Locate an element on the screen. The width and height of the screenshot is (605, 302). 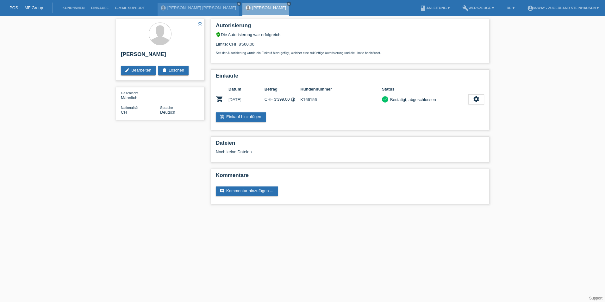
td: K166156 is located at coordinates (341, 99).